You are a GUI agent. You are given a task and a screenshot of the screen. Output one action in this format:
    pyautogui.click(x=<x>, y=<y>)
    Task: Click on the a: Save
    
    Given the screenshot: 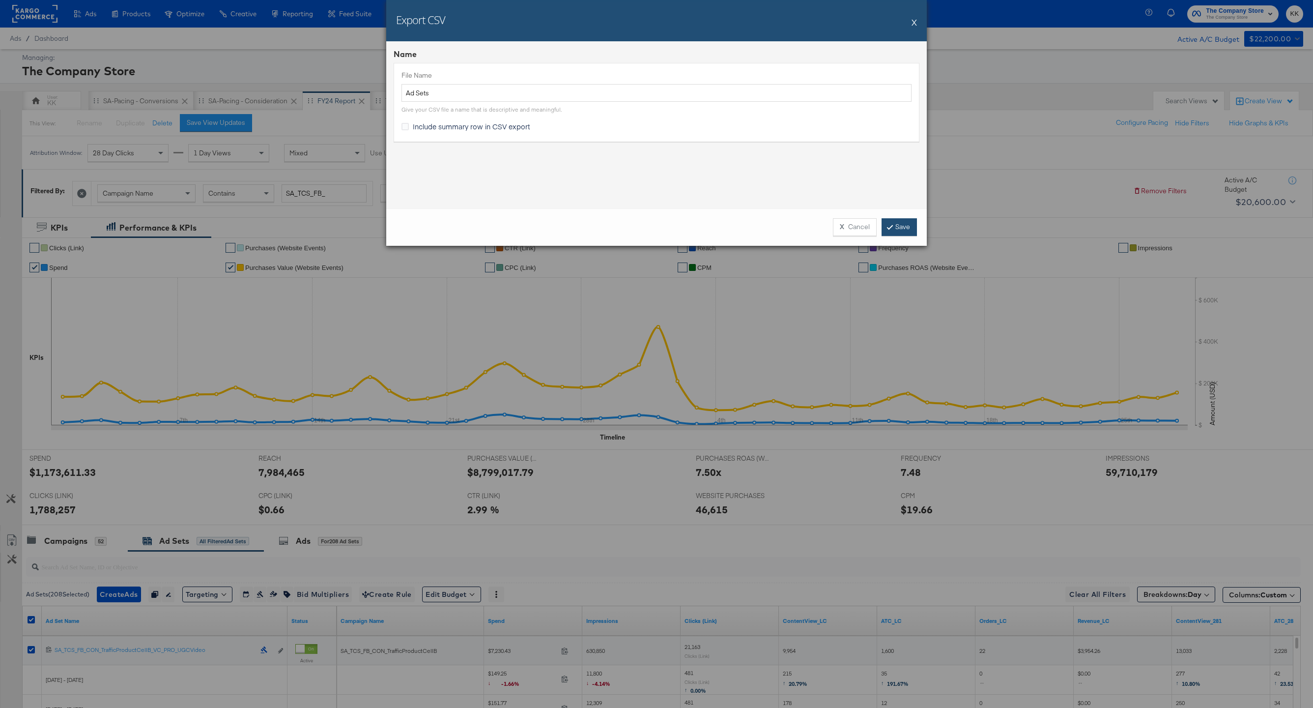 What is the action you would take?
    pyautogui.click(x=899, y=227)
    